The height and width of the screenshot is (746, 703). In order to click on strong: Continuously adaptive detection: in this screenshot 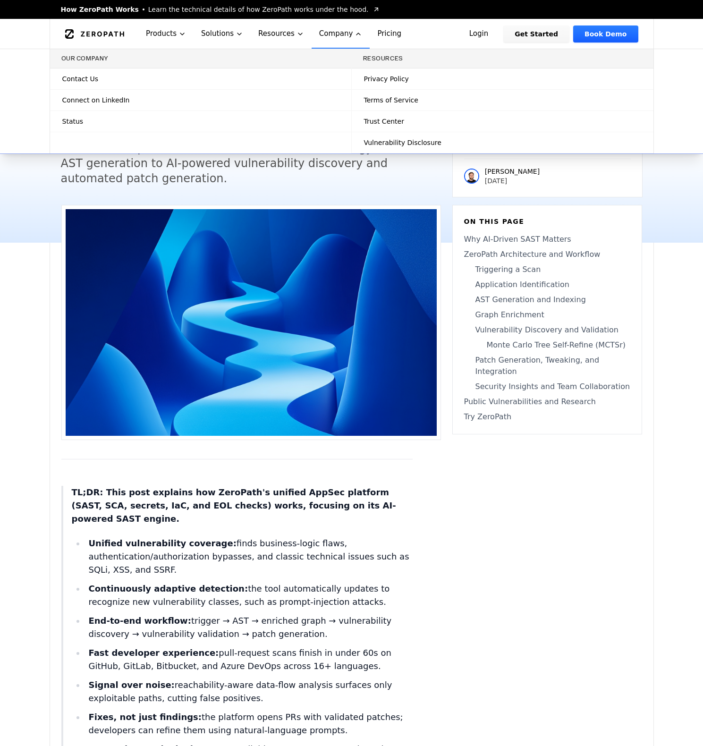, I will do `click(168, 588)`.